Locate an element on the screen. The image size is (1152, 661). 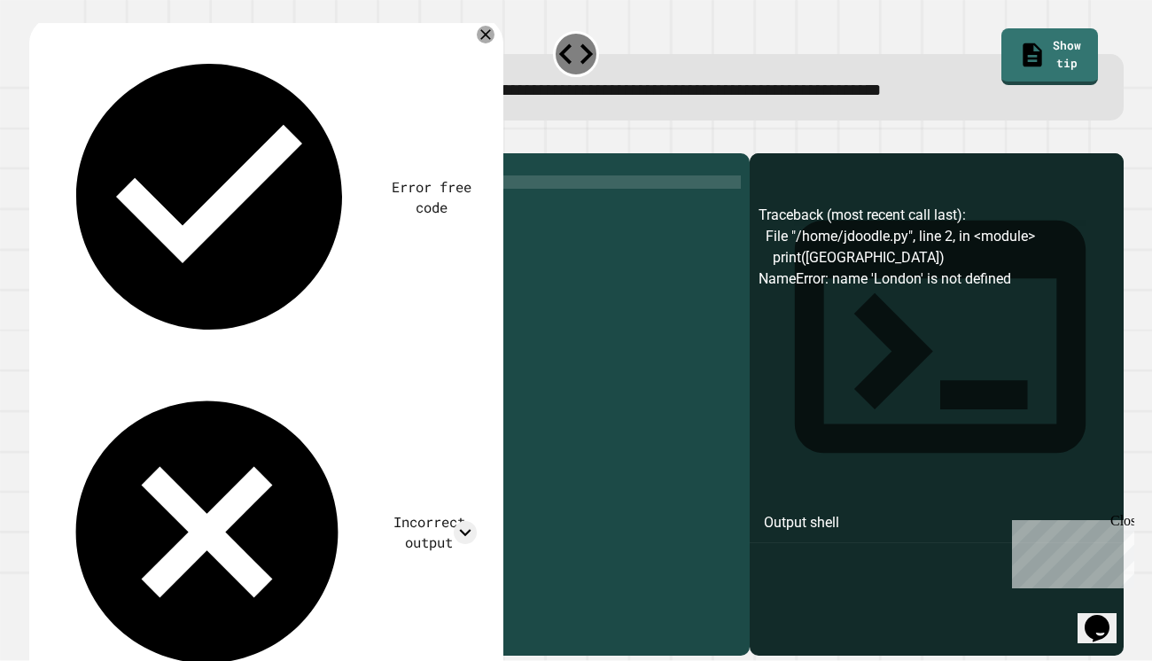
div: Chat with us now!Close is located at coordinates (65, 59).